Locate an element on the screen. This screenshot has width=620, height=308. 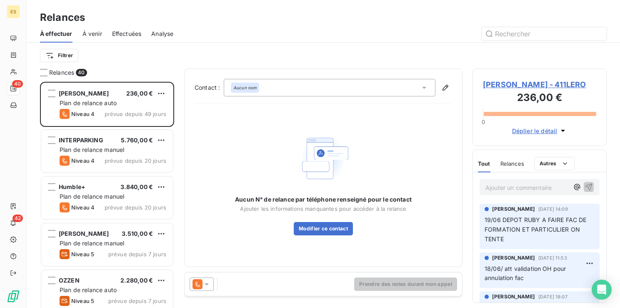
span: Déplier le détail is located at coordinates (535, 130).